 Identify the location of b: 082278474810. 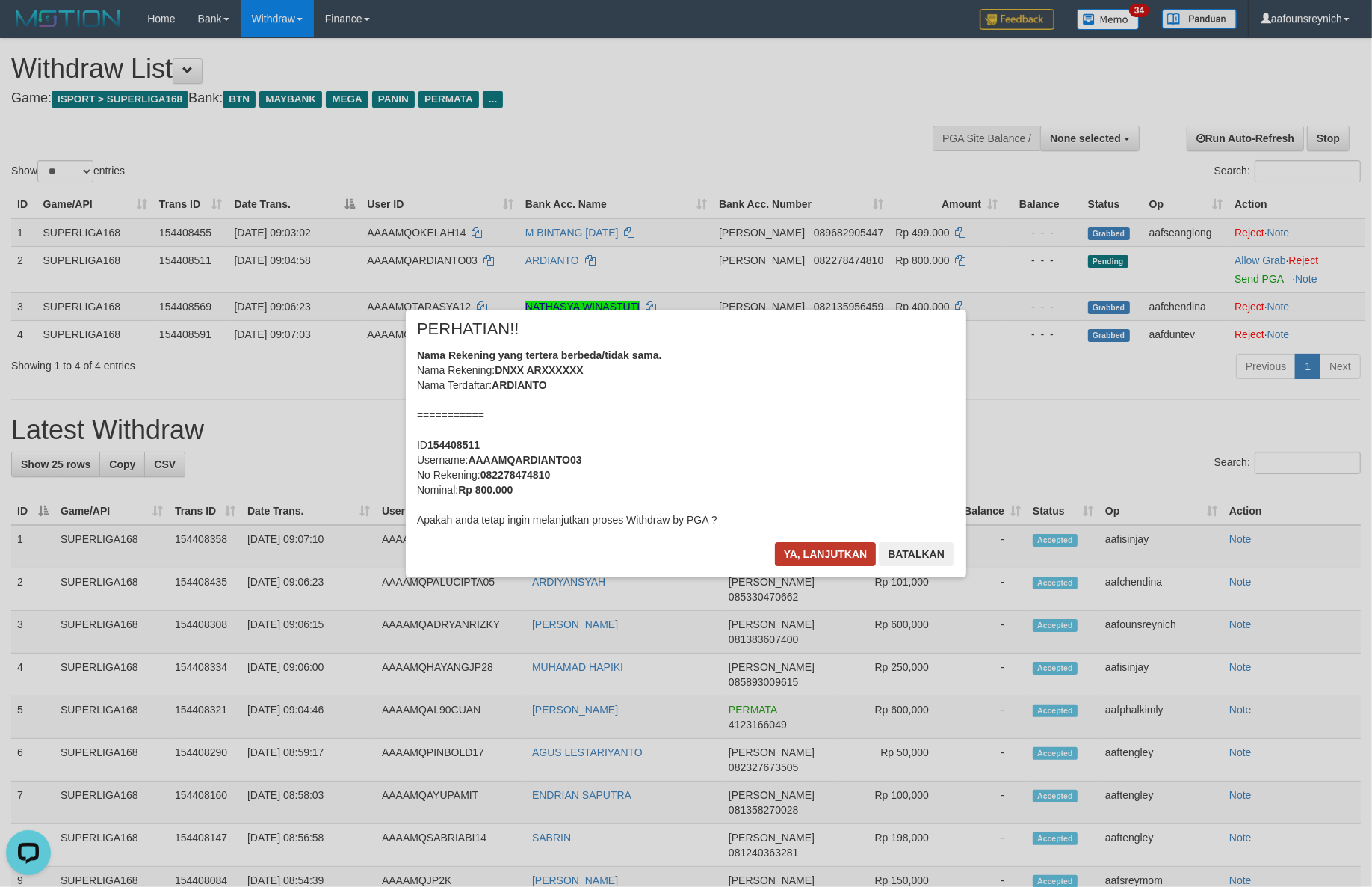
(515, 475).